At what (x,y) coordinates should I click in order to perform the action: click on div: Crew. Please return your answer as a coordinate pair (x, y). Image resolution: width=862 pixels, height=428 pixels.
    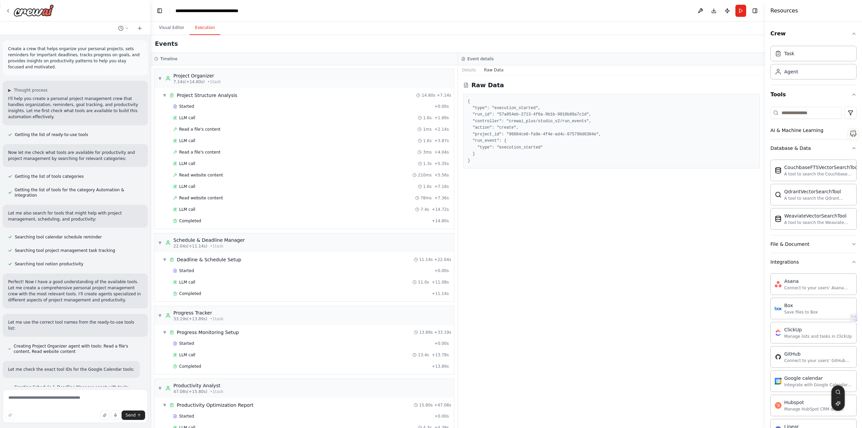
    Looking at the image, I should click on (814, 64).